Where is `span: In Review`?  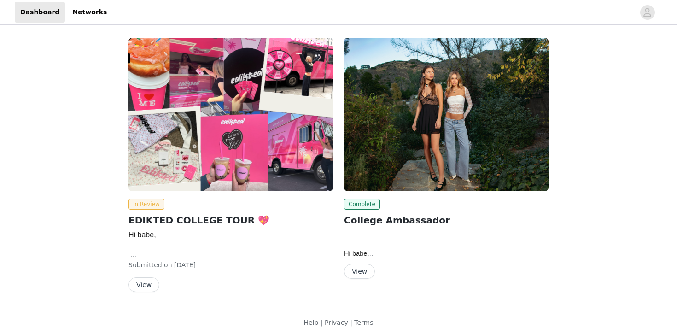
span: In Review is located at coordinates (146, 204).